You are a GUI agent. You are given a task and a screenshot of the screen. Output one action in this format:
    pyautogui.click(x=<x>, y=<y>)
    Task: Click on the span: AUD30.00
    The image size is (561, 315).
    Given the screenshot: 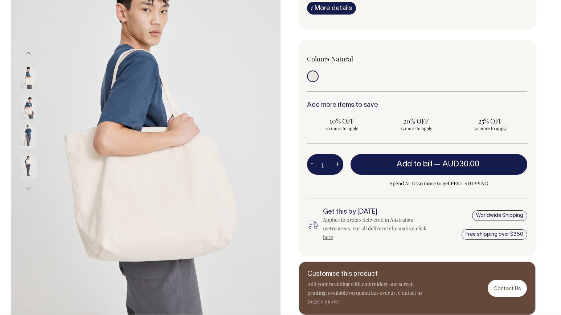 What is the action you would take?
    pyautogui.click(x=461, y=164)
    